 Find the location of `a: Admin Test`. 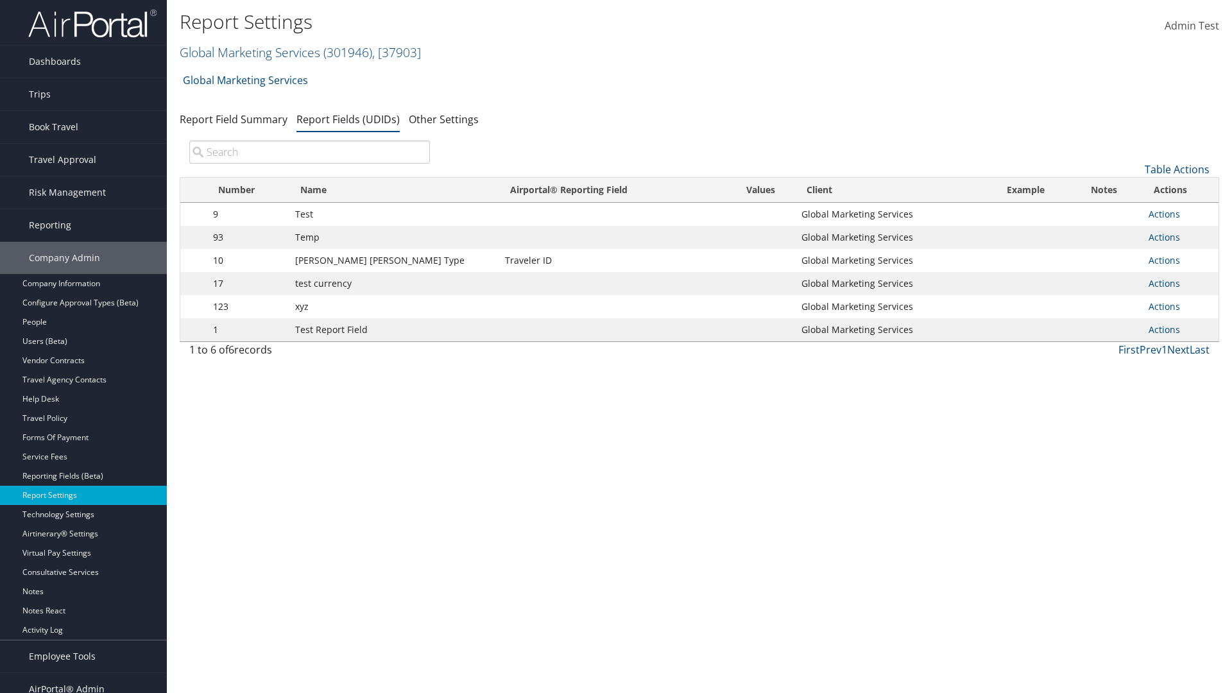

a: Admin Test is located at coordinates (1192, 26).